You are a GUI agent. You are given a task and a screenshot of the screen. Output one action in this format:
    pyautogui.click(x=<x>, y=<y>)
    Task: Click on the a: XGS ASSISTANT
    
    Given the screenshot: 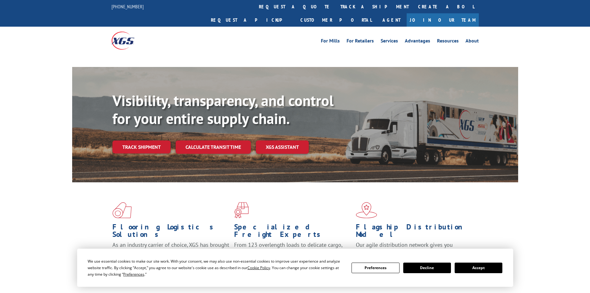 What is the action you would take?
    pyautogui.click(x=282, y=147)
    